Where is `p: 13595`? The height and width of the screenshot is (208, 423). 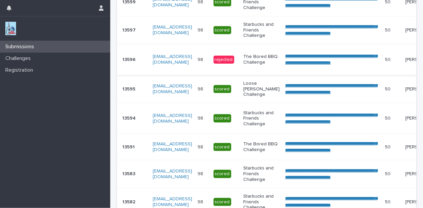
p: 13595 is located at coordinates (129, 88).